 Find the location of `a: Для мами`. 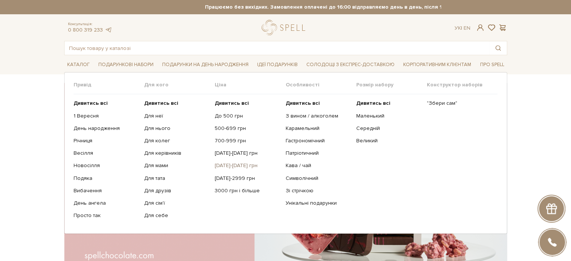

a: Для мами is located at coordinates (177, 166).